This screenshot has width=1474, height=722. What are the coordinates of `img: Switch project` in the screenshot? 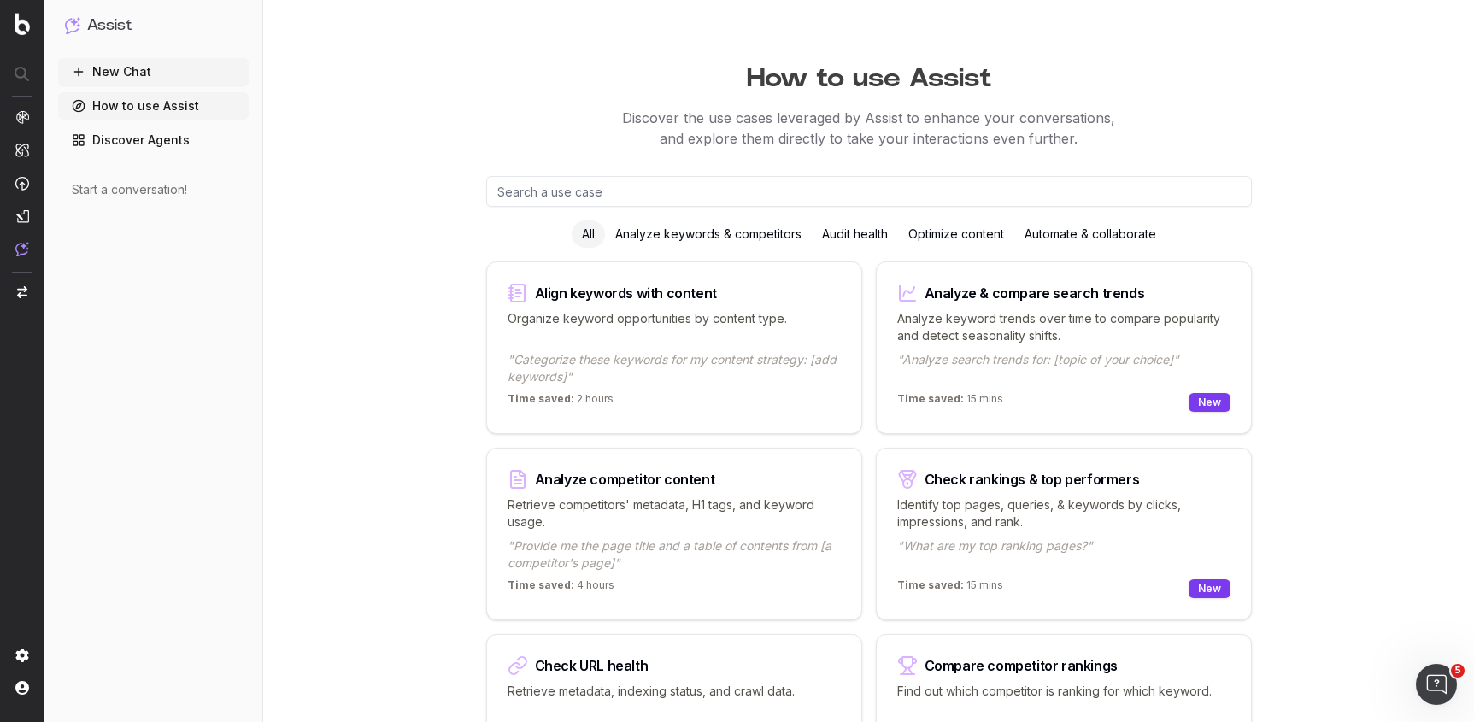 It's located at (22, 292).